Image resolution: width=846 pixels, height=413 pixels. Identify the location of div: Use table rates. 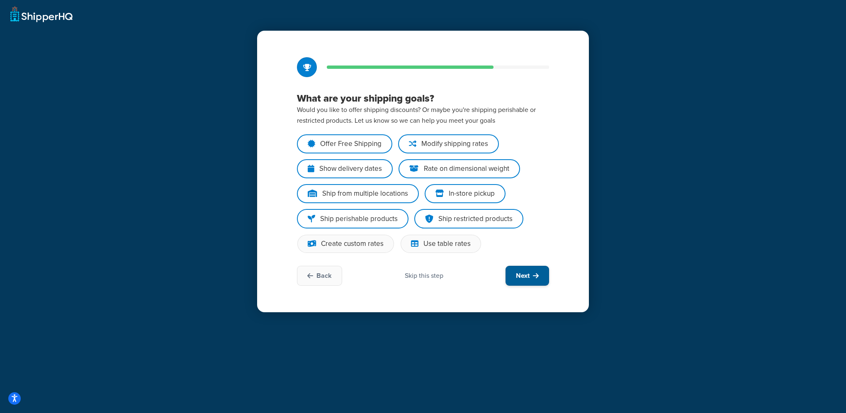
(447, 244).